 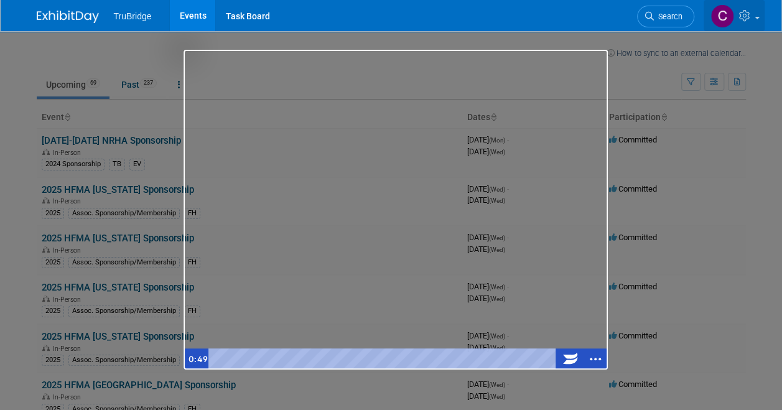 I want to click on button: Show more buttons, so click(x=595, y=359).